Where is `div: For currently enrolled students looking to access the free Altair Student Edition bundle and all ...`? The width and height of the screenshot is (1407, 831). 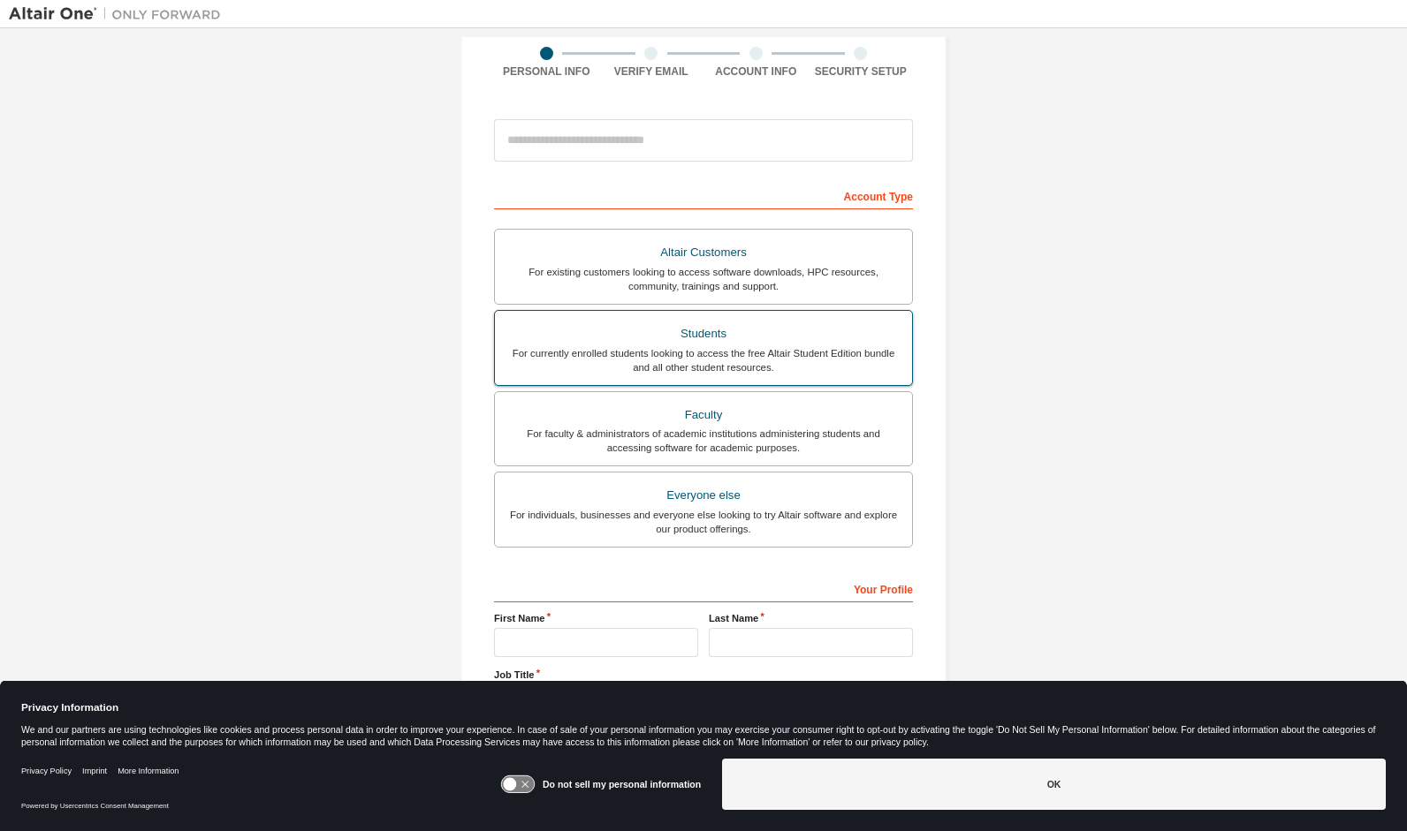
div: For currently enrolled students looking to access the free Altair Student Edition bundle and all ... is located at coordinates (703, 360).